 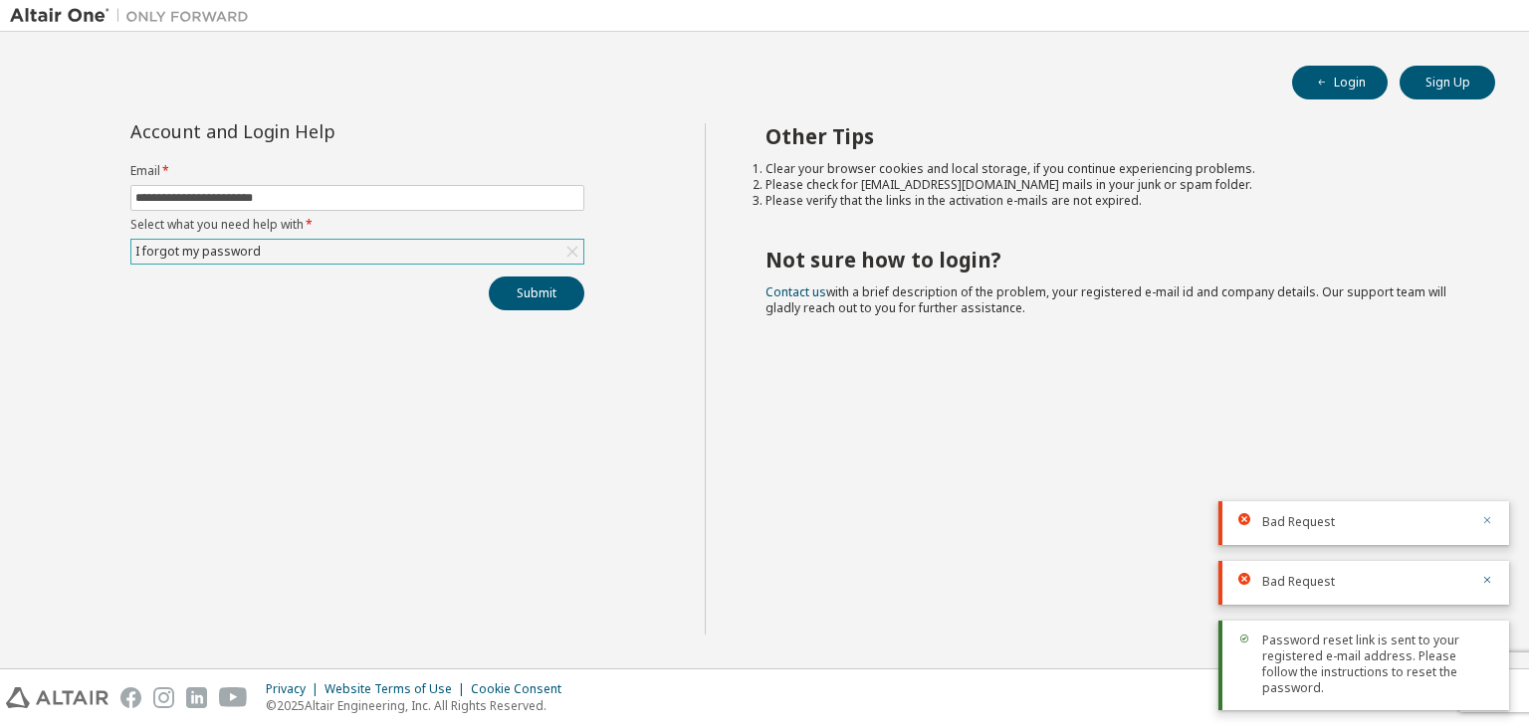 I want to click on img: facebook.svg, so click(x=130, y=698).